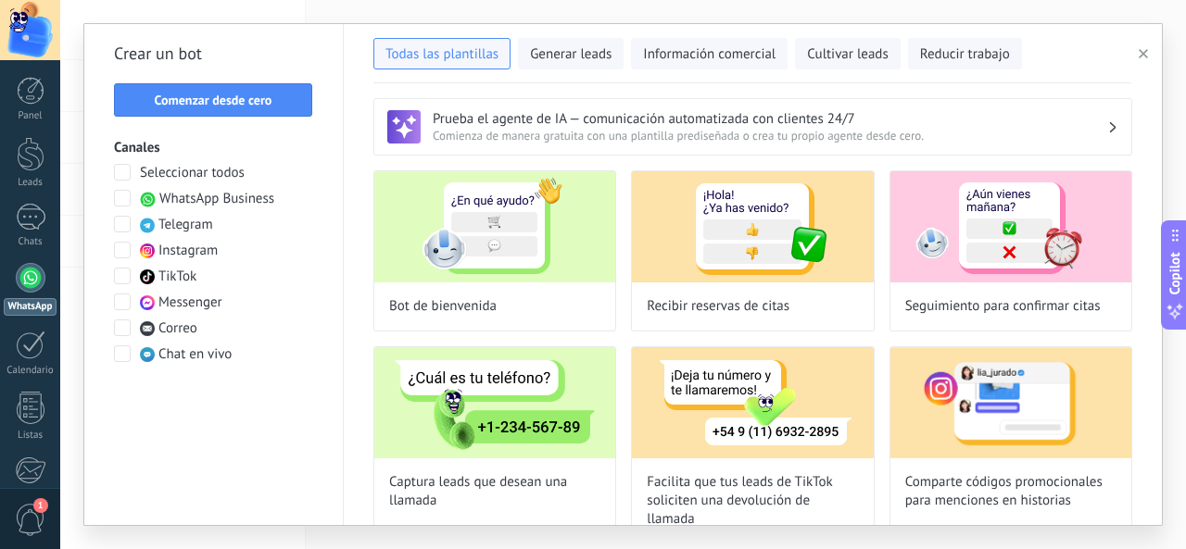 This screenshot has width=1186, height=549. Describe the element at coordinates (442, 55) in the screenshot. I see `span: Todas las plantillas` at that location.